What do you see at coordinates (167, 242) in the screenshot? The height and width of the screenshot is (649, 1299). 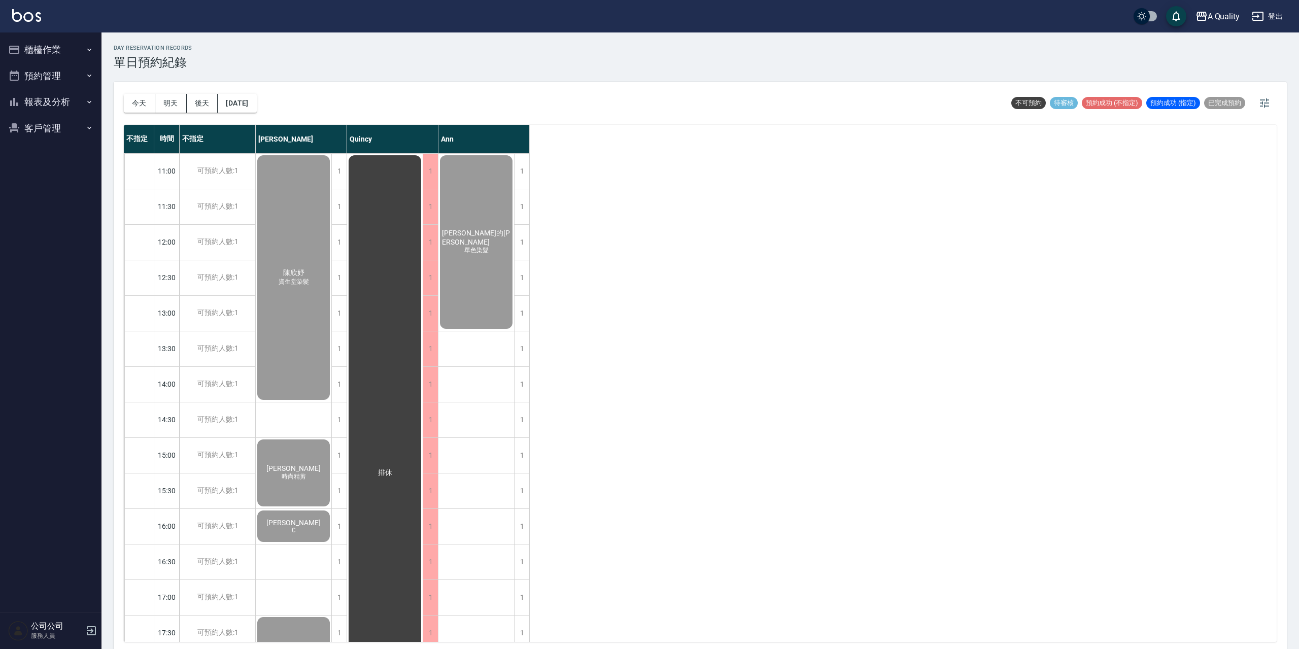 I see `div: 12:00` at bounding box center [167, 242].